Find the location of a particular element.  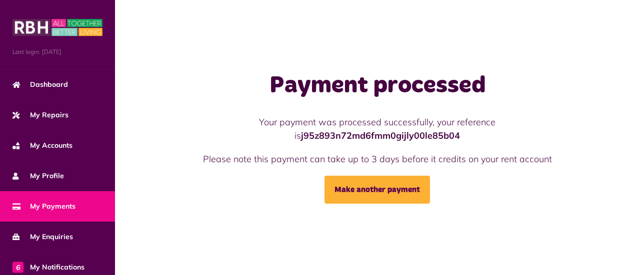

a: Make another payment is located at coordinates (377, 190).